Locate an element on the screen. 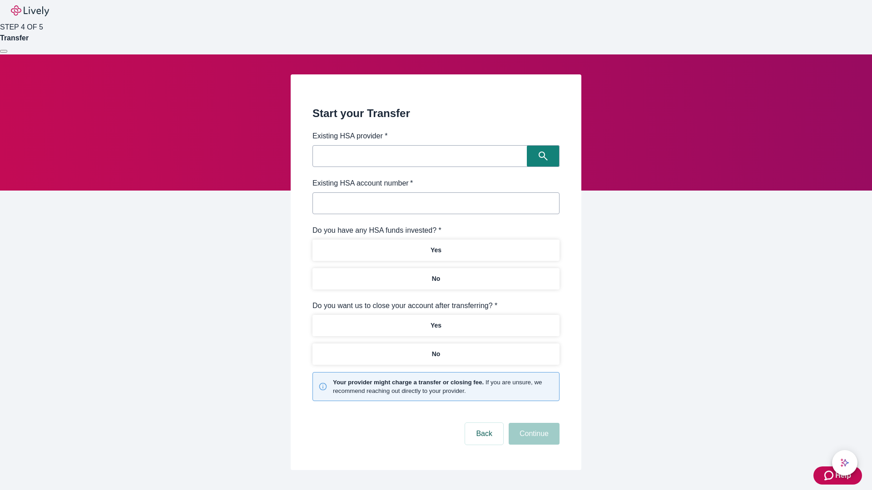 The width and height of the screenshot is (872, 490). svg: Zendesk support icon is located at coordinates (830, 476).